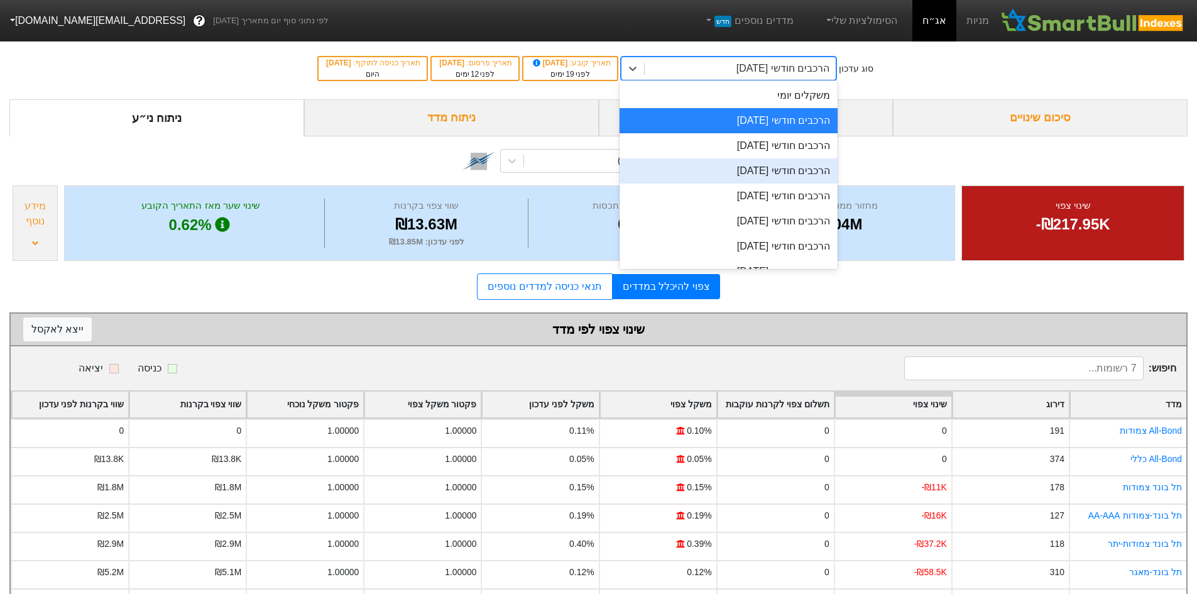  What do you see at coordinates (373, 63) in the screenshot?
I see `div: תאריך כניסה לתוקף :` at bounding box center [373, 63].